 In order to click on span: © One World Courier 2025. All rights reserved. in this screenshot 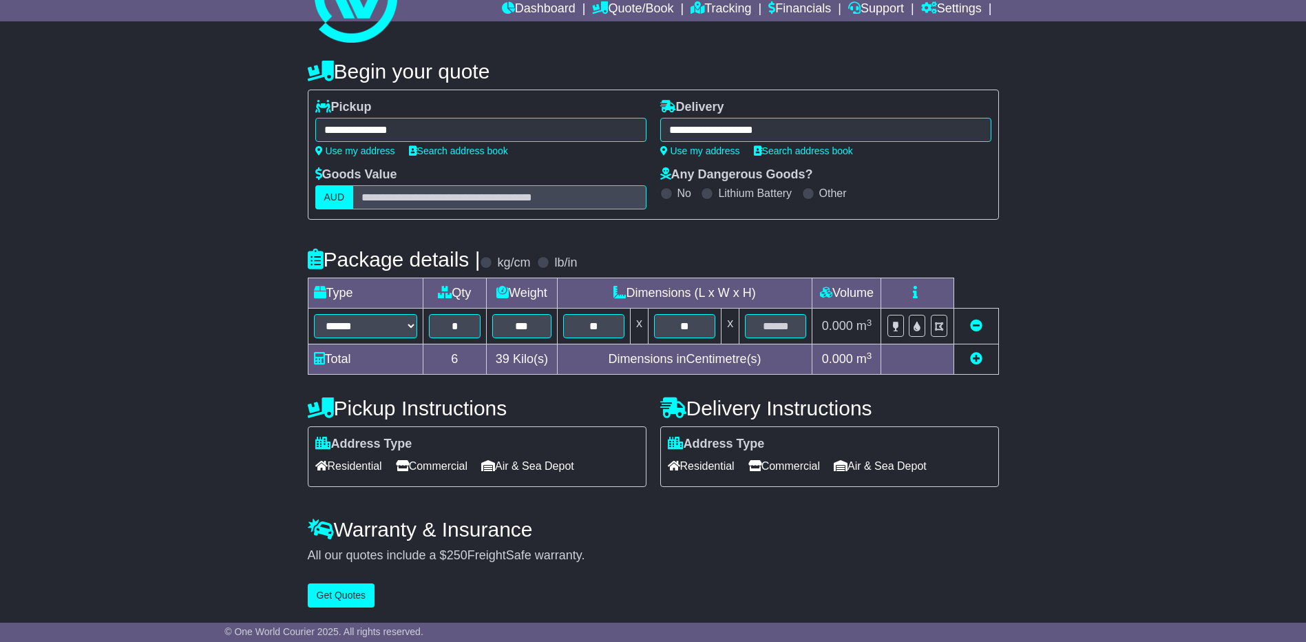, I will do `click(324, 631)`.